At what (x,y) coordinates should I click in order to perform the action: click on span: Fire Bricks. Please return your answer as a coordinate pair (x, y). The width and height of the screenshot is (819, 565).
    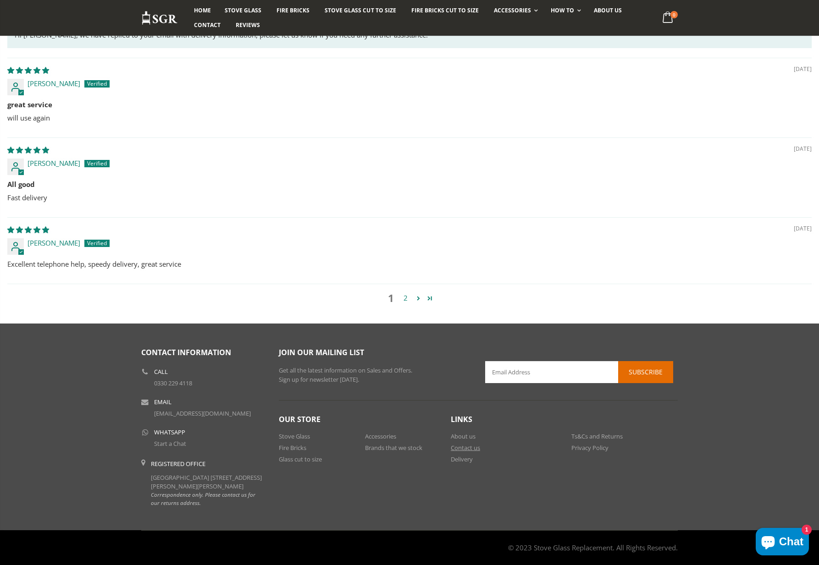
    Looking at the image, I should click on (293, 10).